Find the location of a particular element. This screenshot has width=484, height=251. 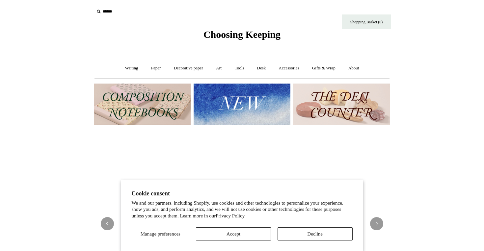

button: Manage preferences is located at coordinates (160, 234).